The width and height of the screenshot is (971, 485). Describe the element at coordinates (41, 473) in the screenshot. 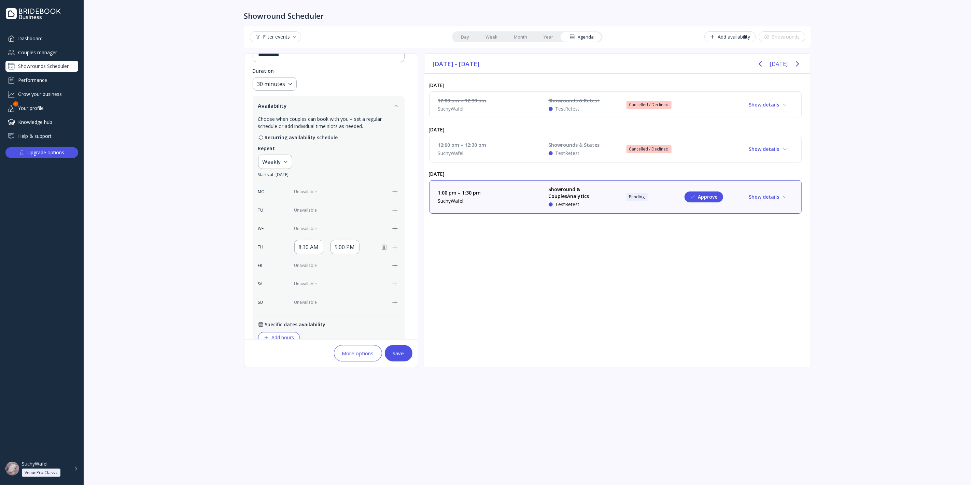

I see `div: VenuePro Classic` at that location.